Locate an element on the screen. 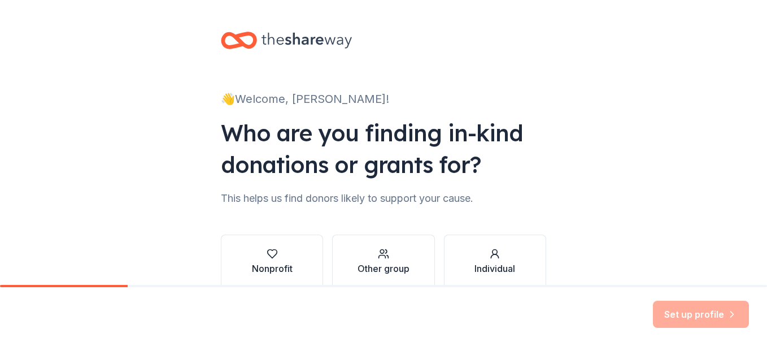 Image resolution: width=767 pixels, height=346 pixels. div: Other group is located at coordinates (383, 268).